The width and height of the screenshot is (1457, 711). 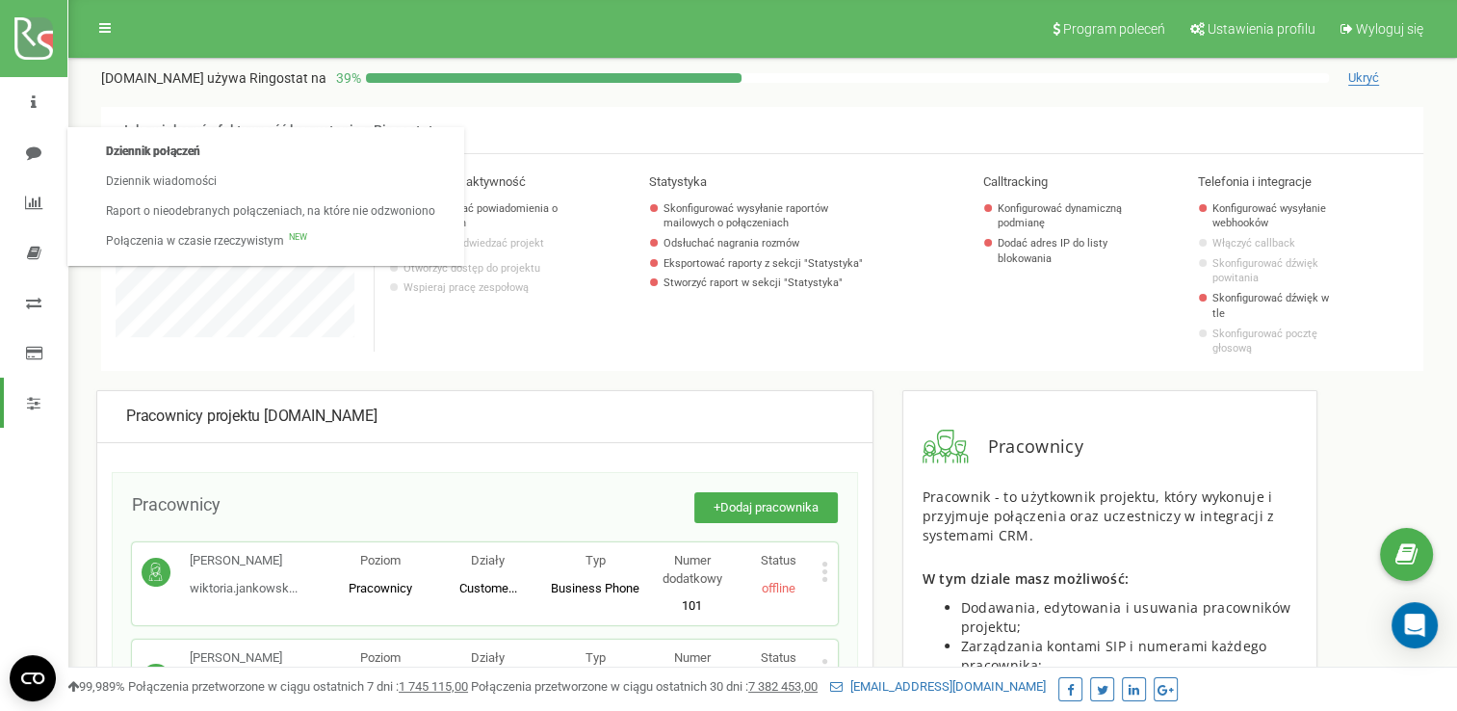 What do you see at coordinates (1255, 181) in the screenshot?
I see `span: Telefonia i integracje` at bounding box center [1255, 181].